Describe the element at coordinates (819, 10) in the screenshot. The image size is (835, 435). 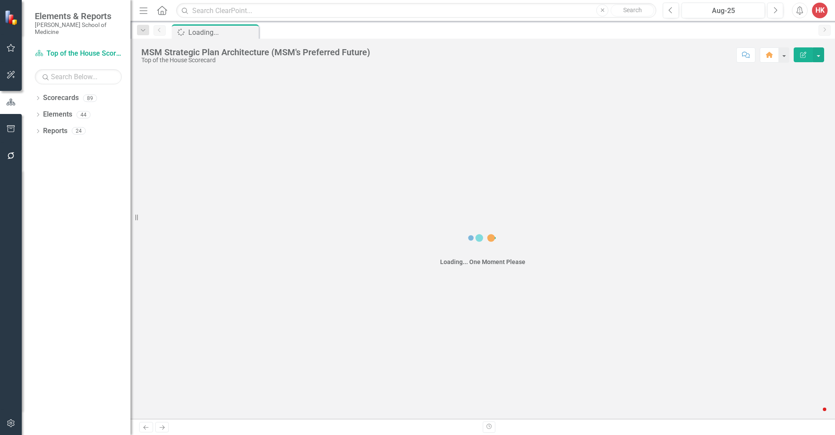
I see `button: HK` at that location.